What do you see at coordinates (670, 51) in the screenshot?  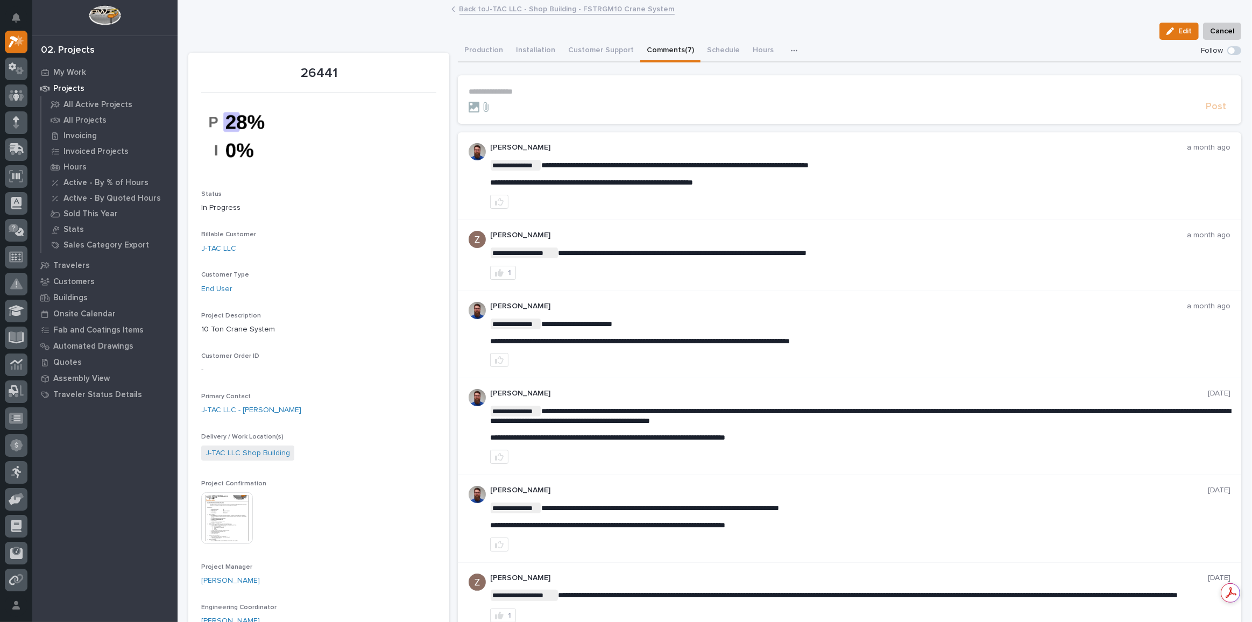 I see `button: Comments (7)` at bounding box center [670, 51].